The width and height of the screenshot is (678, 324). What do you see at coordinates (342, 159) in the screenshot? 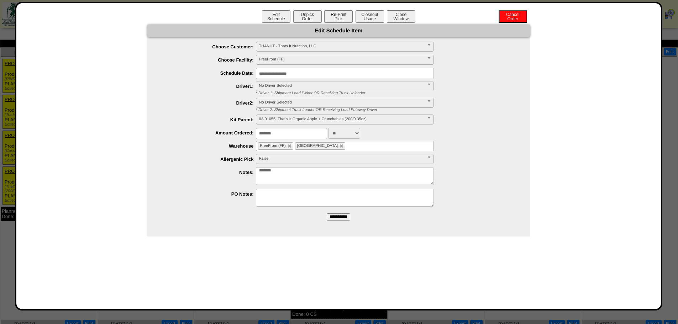
I see `span: False` at bounding box center [342, 159].